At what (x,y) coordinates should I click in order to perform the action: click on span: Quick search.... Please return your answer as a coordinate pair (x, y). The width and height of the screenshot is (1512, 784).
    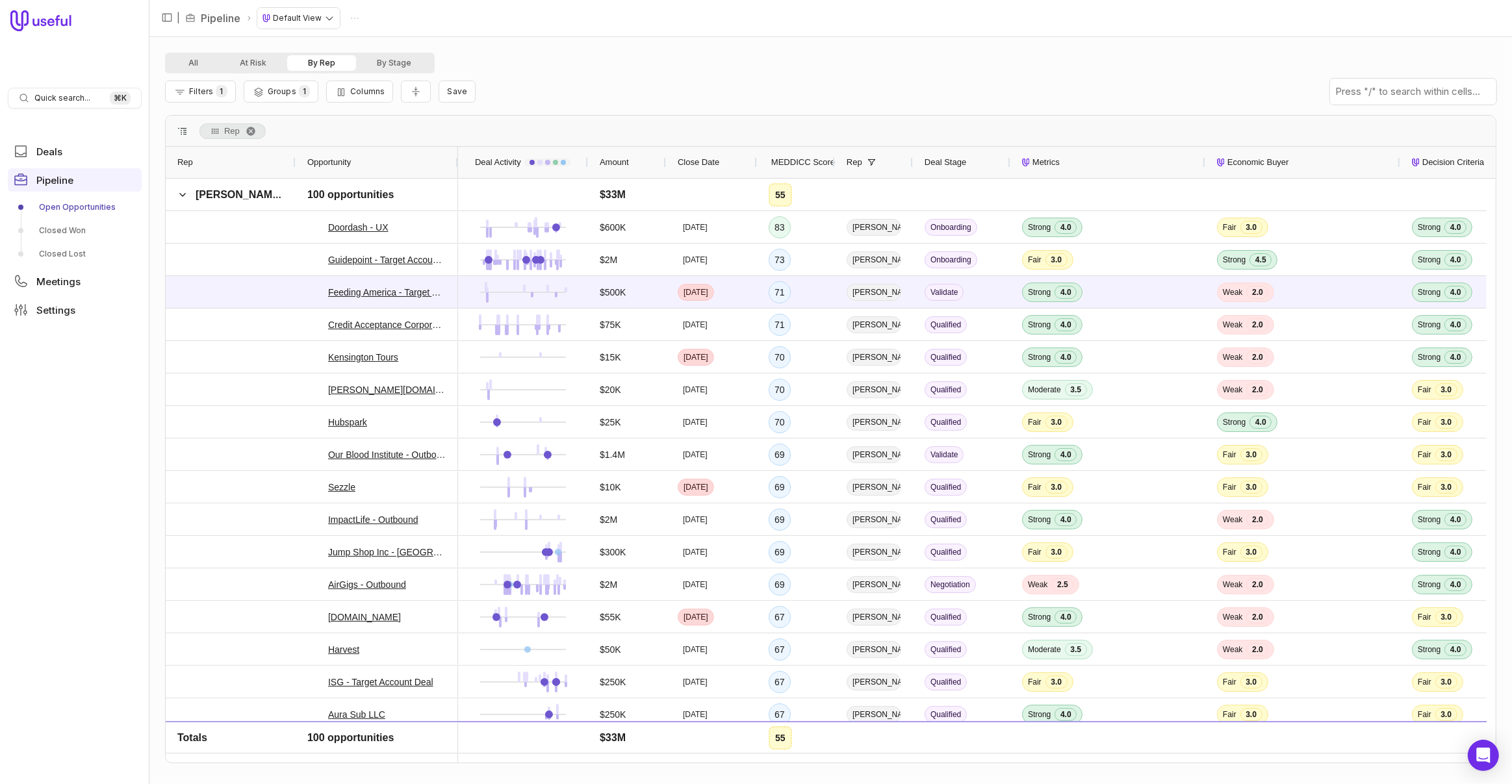
    Looking at the image, I should click on (62, 98).